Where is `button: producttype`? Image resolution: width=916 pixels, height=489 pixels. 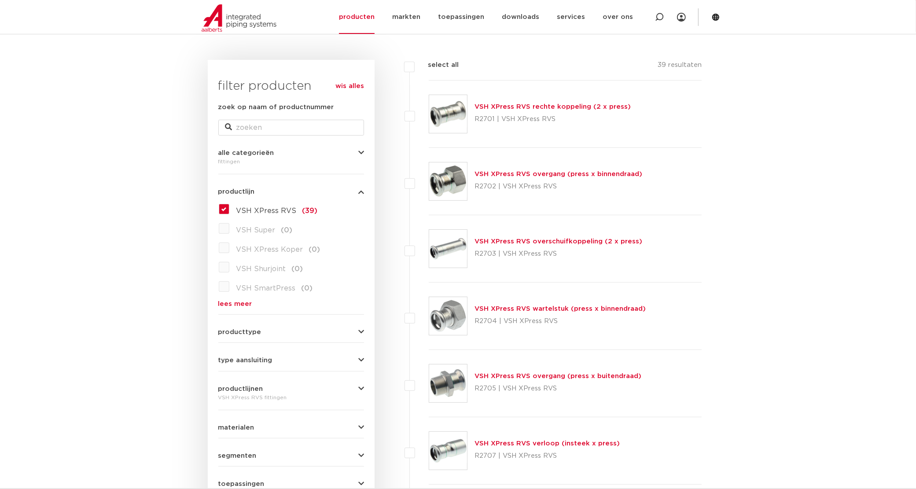 button: producttype is located at coordinates (291, 332).